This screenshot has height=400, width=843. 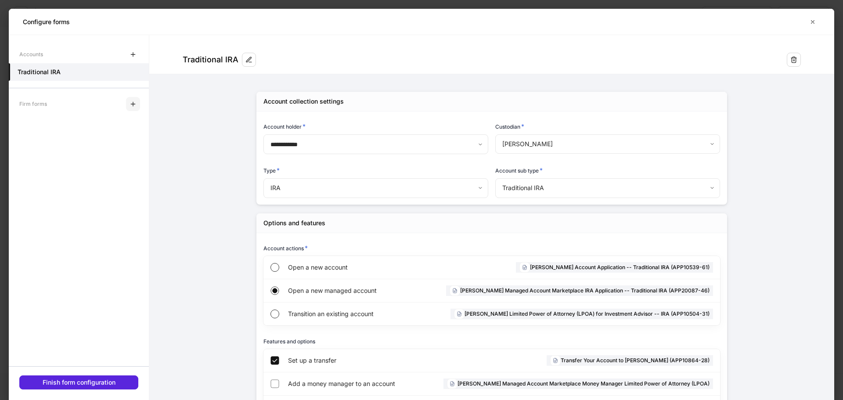 What do you see at coordinates (79, 382) in the screenshot?
I see `button: Finish form configuration` at bounding box center [79, 382].